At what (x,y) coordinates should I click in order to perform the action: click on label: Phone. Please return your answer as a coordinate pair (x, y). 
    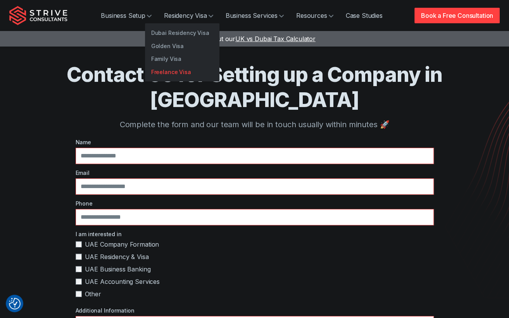
    Looking at the image, I should click on (255, 203).